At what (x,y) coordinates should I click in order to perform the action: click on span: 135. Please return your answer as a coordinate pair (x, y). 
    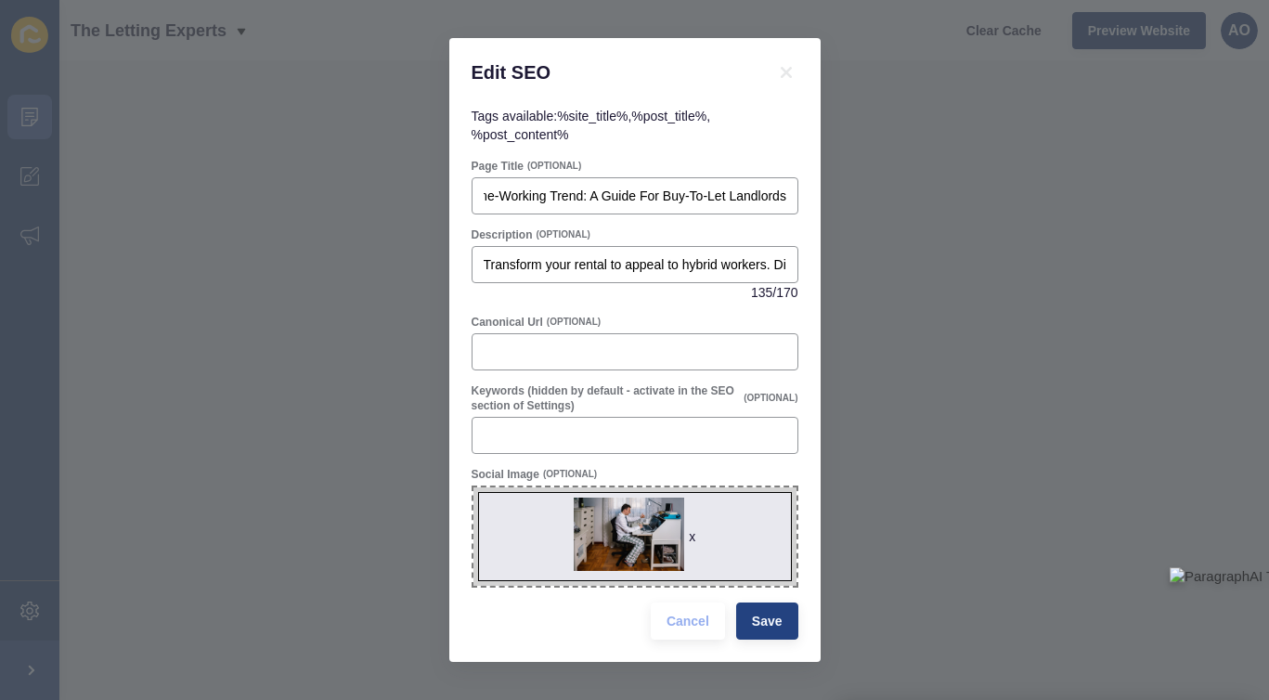
    Looking at the image, I should click on (761, 293).